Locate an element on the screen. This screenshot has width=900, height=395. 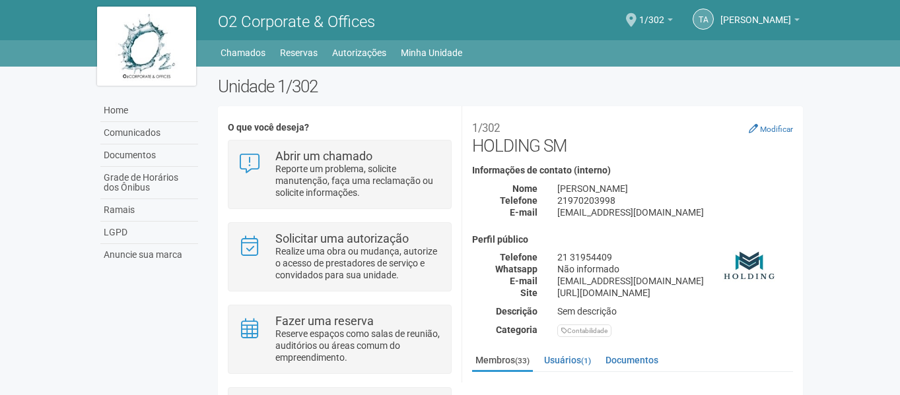
a: Comunicados is located at coordinates (149, 133).